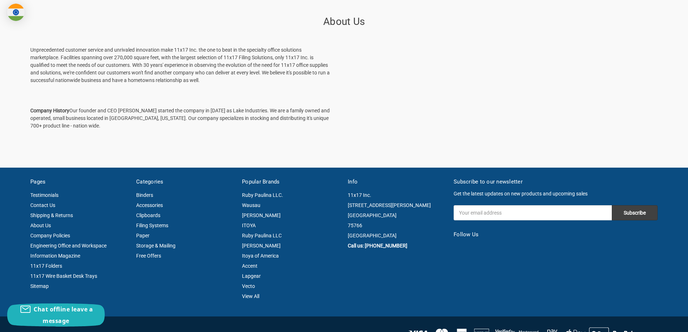  What do you see at coordinates (251, 205) in the screenshot?
I see `a: Wausau` at bounding box center [251, 205].